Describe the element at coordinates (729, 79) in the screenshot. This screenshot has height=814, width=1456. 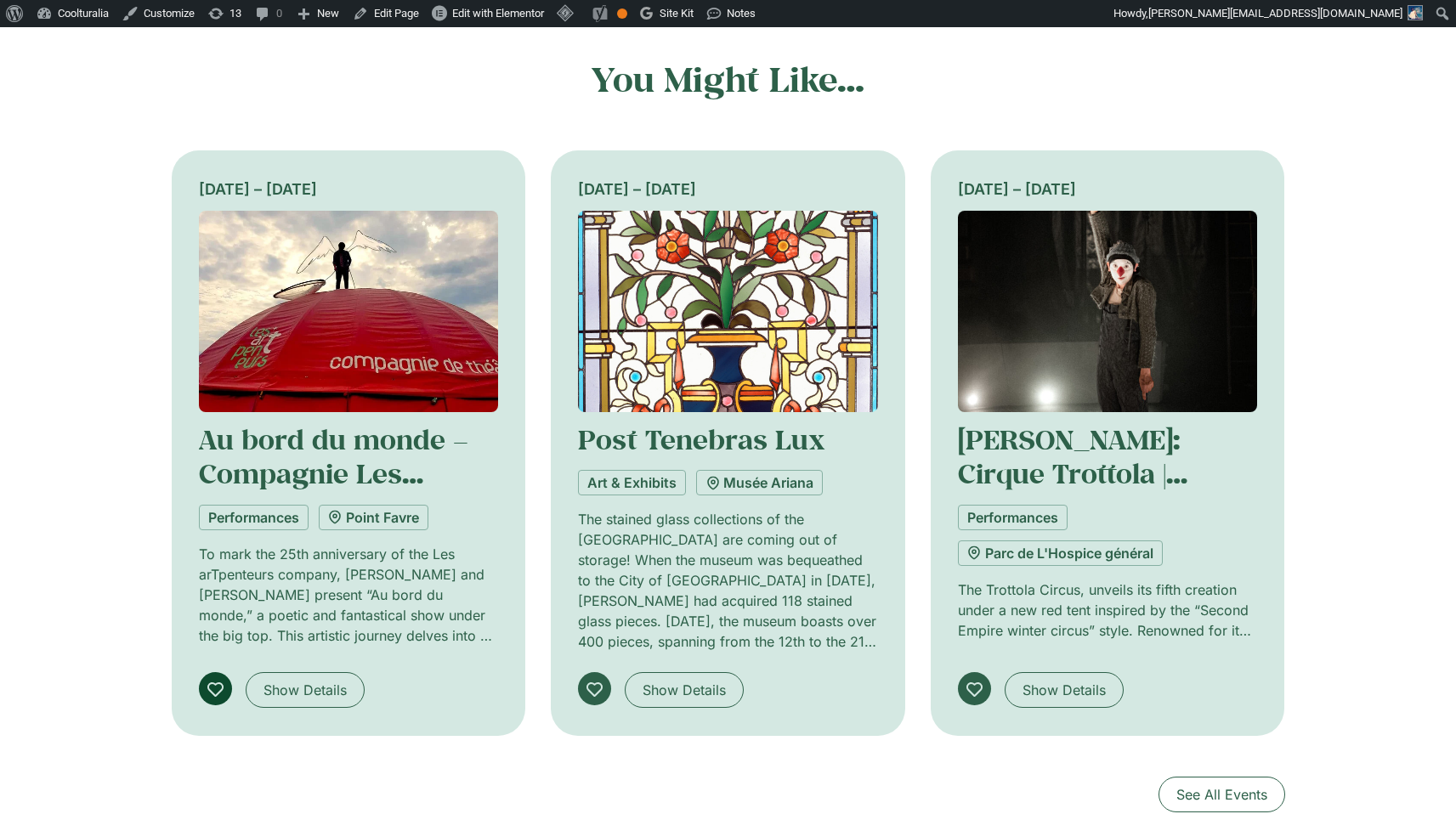
I see `h2: You Might Like…` at that location.